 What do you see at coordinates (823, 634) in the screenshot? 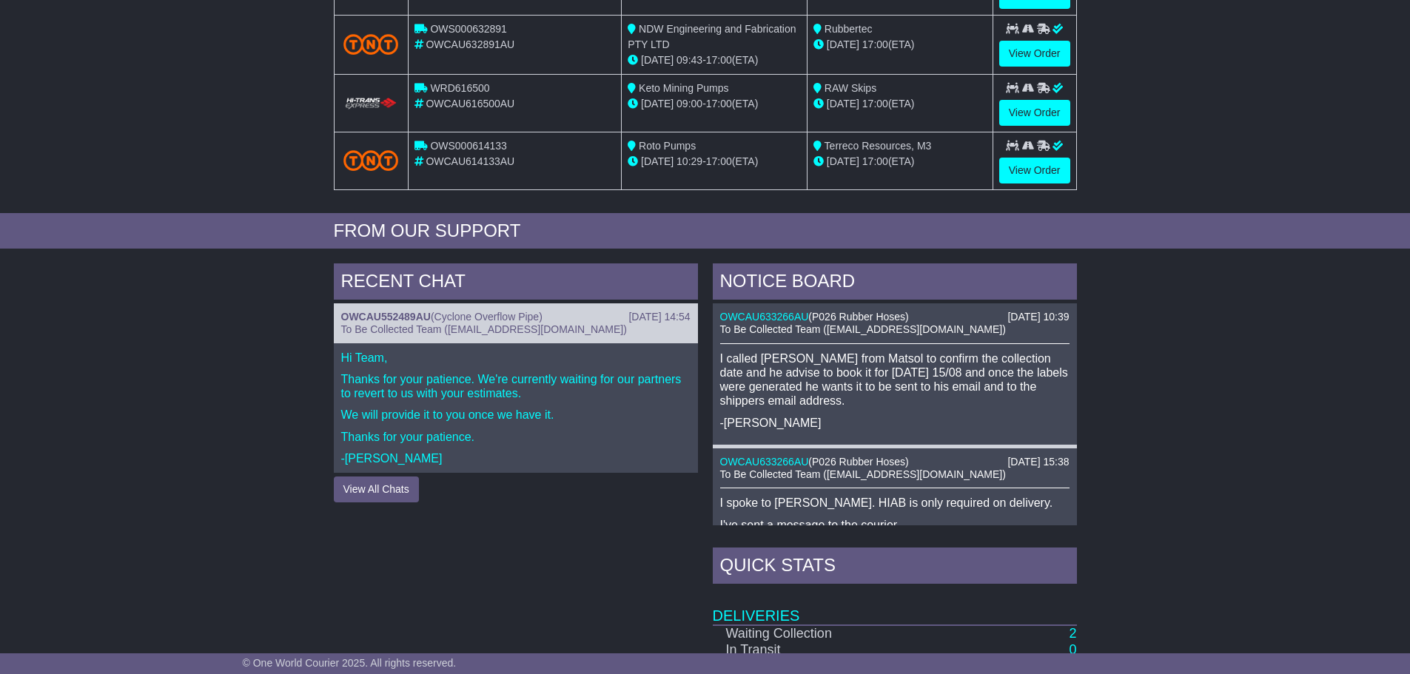
I see `td: Waiting Collection` at bounding box center [823, 634].